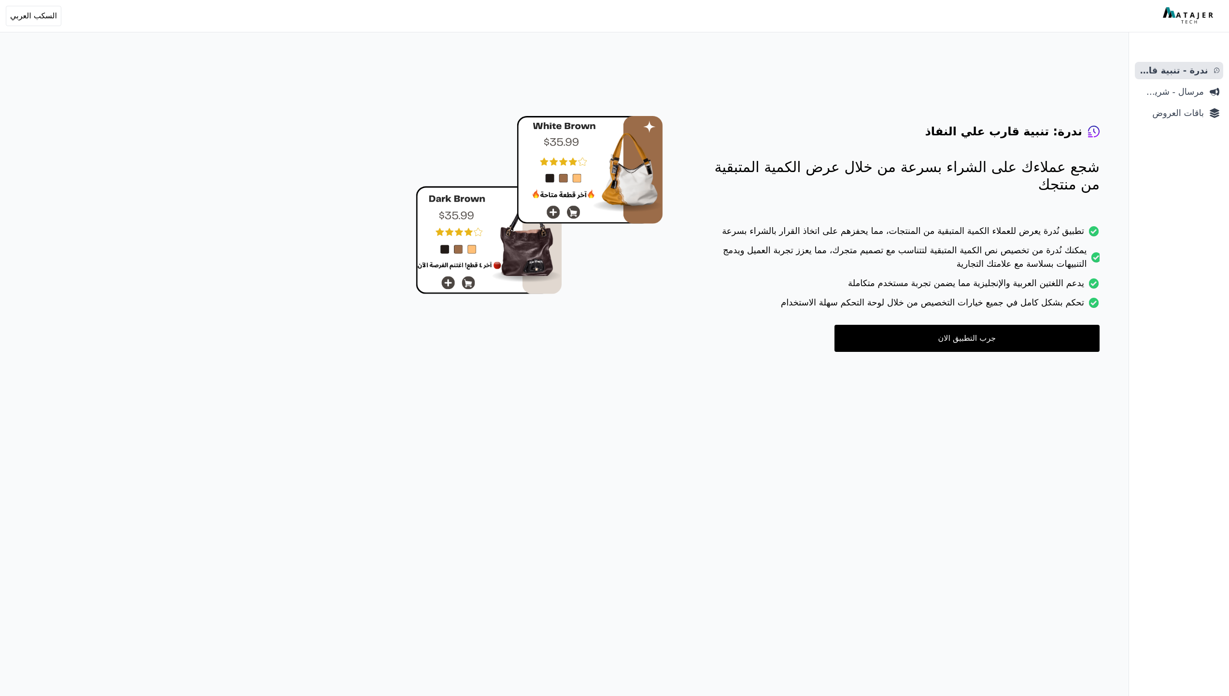 The image size is (1229, 696). I want to click on li: يدعم اللغتين العربية والإنجليزية مما يضمن تجربة مستخدم متكاملة, so click(901, 286).